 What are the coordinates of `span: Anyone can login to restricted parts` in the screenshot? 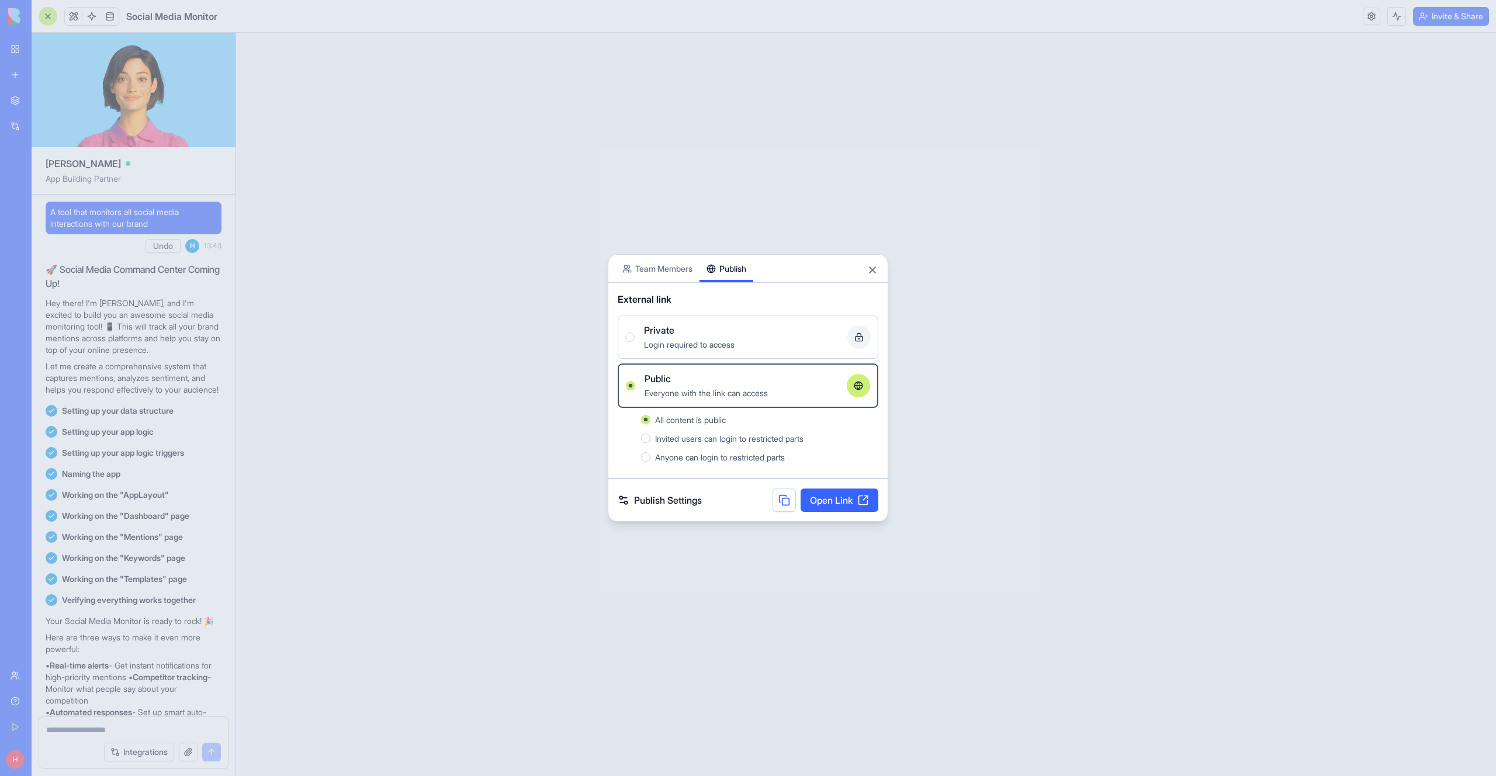 It's located at (720, 457).